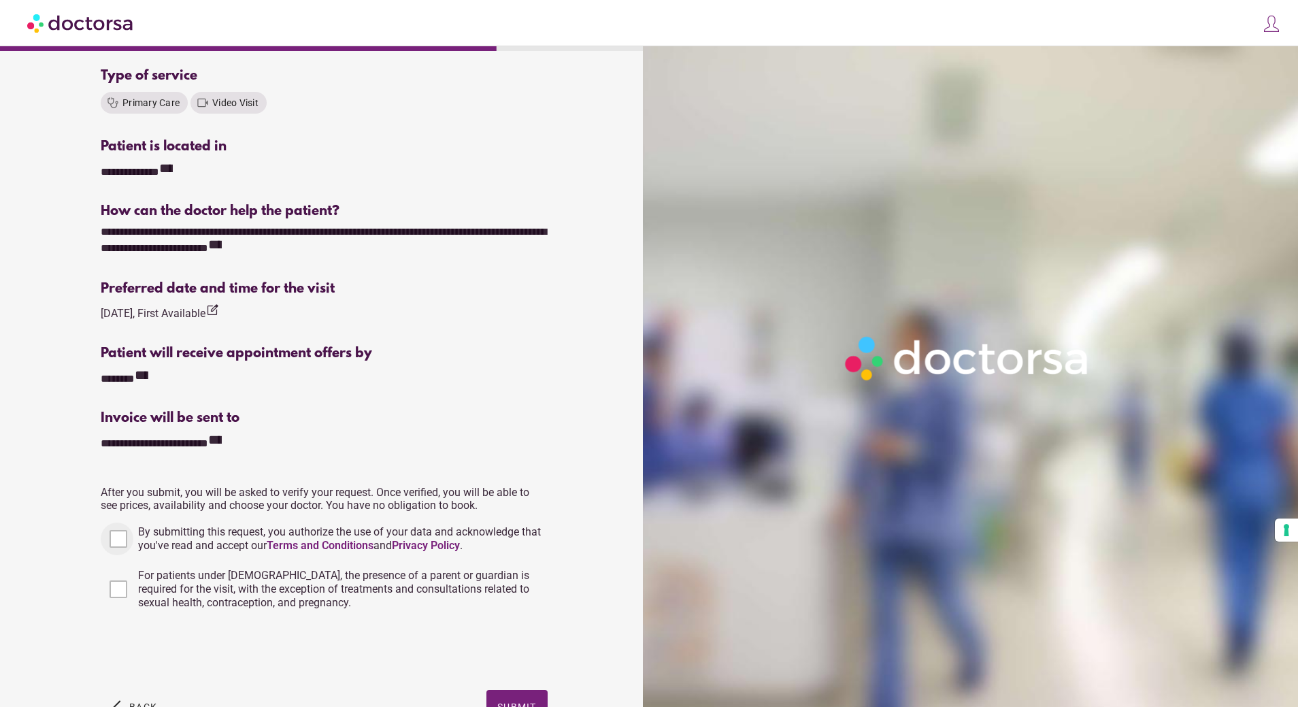 The height and width of the screenshot is (707, 1298). I want to click on a: Terms and Conditions, so click(320, 545).